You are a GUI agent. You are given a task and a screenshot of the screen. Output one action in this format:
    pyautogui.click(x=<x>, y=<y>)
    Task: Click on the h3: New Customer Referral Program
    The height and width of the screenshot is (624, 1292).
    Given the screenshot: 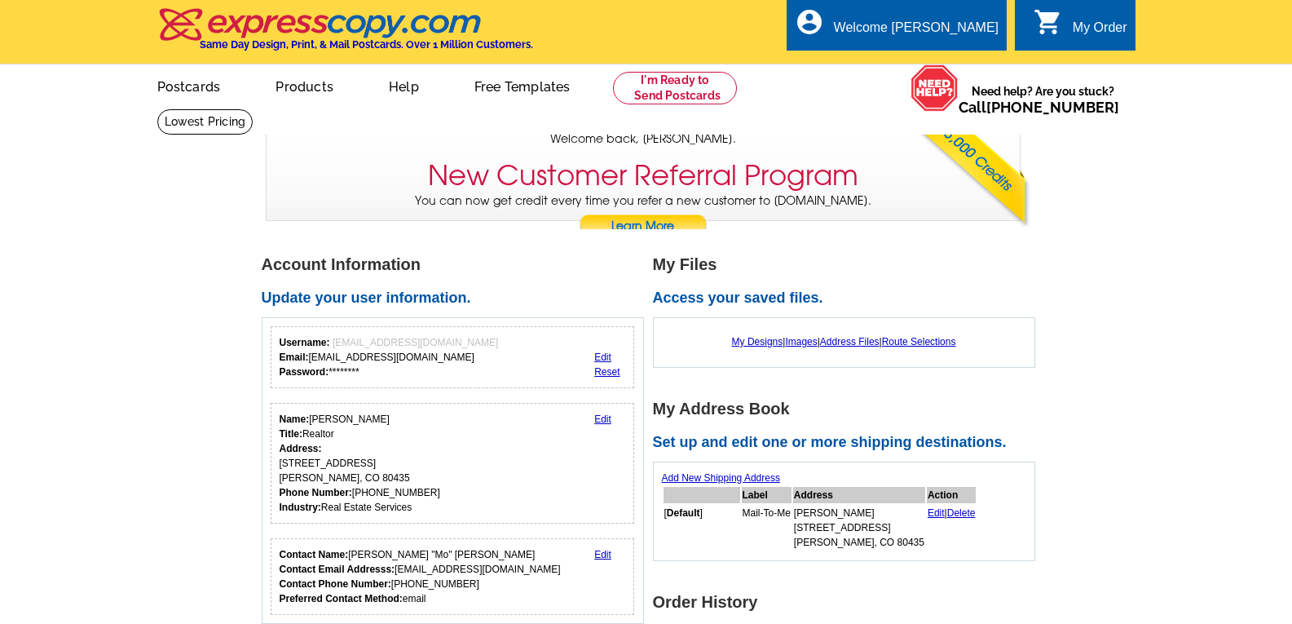 What is the action you would take?
    pyautogui.click(x=643, y=175)
    